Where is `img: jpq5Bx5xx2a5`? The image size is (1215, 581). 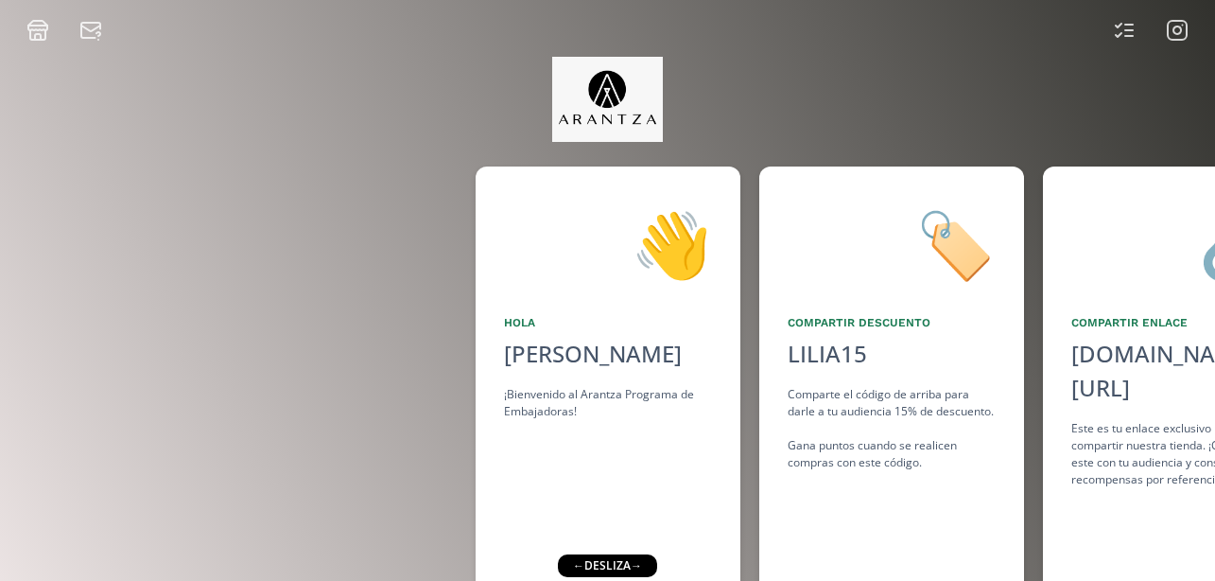 img: jpq5Bx5xx2a5 is located at coordinates (607, 99).